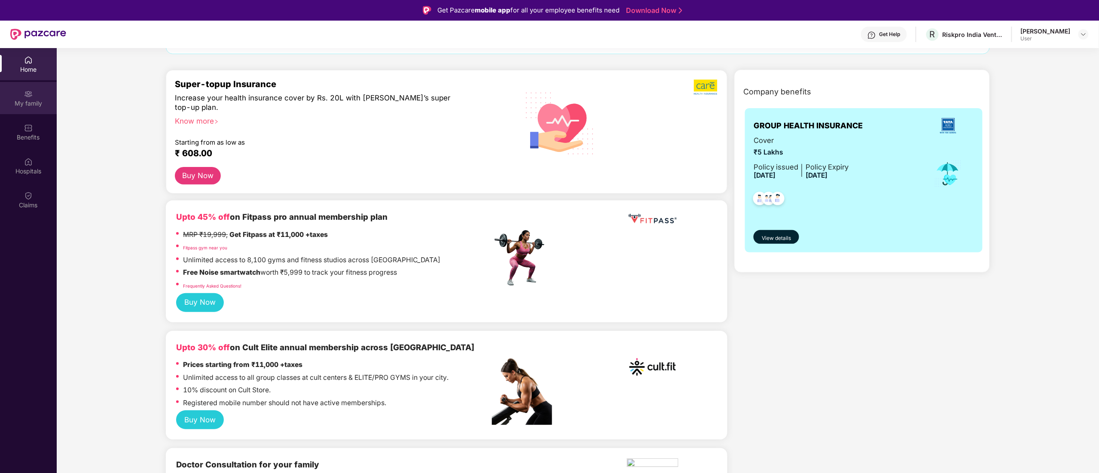 The width and height of the screenshot is (1099, 473). Describe the element at coordinates (776, 238) in the screenshot. I see `span: View details` at that location.